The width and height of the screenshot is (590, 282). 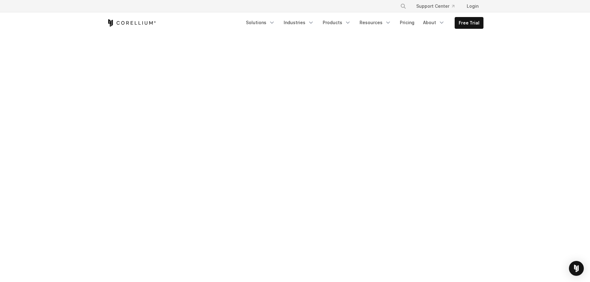 I want to click on a: Products, so click(x=337, y=23).